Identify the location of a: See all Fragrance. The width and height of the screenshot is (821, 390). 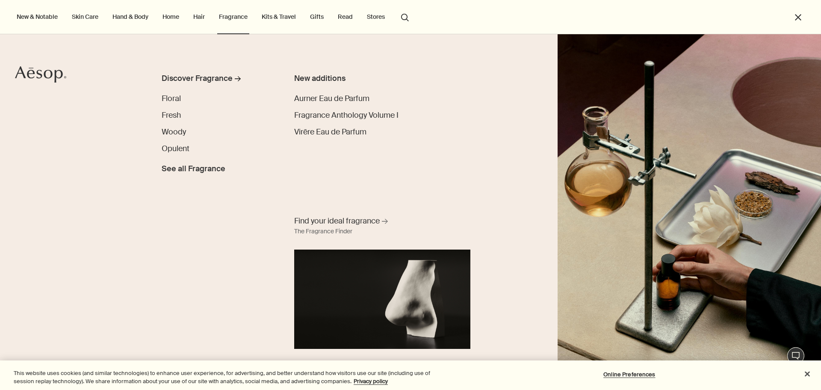
(193, 167).